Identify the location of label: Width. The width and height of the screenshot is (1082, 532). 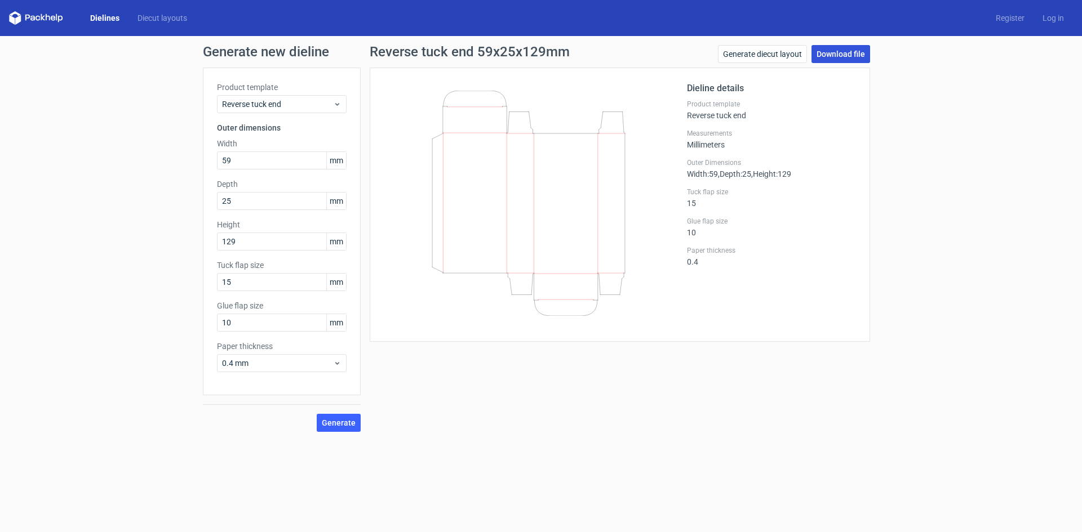
(282, 144).